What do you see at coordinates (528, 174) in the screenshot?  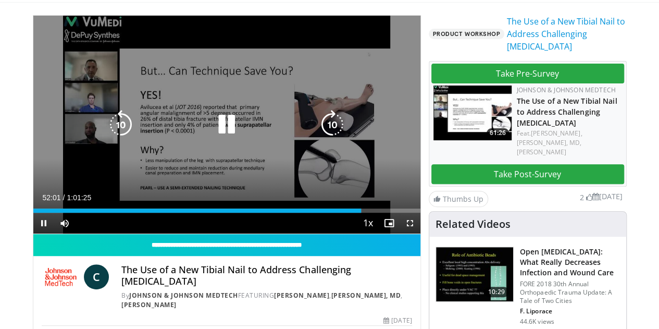 I see `a: Take Post-Survey` at bounding box center [528, 174].